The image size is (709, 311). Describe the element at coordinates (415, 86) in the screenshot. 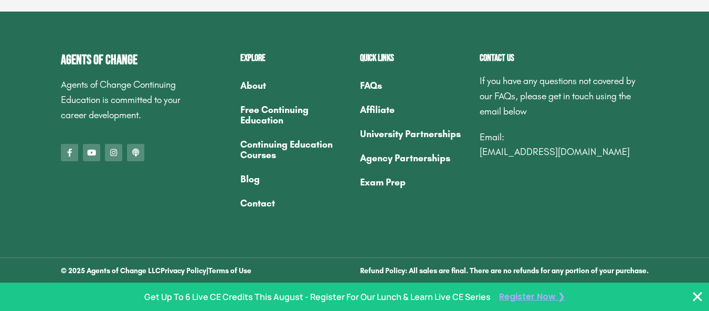

I see `a: FAQs` at that location.